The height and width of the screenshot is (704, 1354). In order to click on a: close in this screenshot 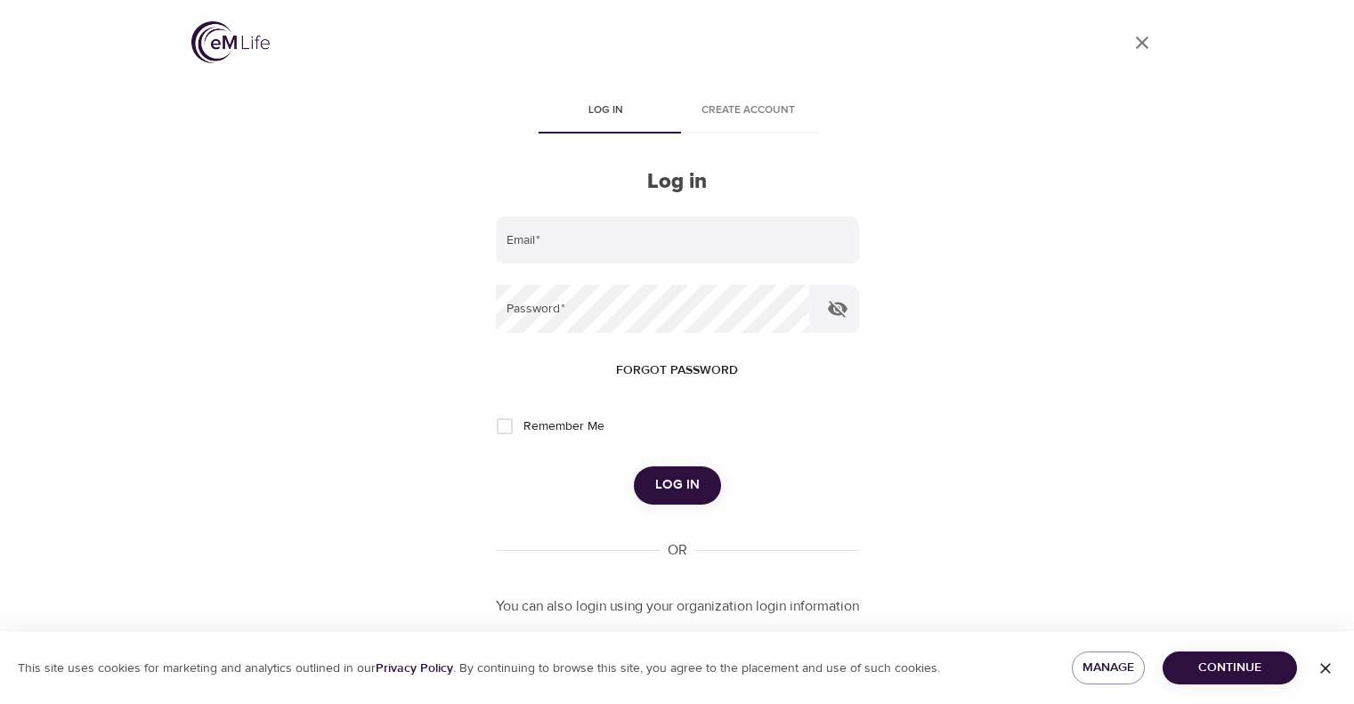, I will do `click(1142, 43)`.